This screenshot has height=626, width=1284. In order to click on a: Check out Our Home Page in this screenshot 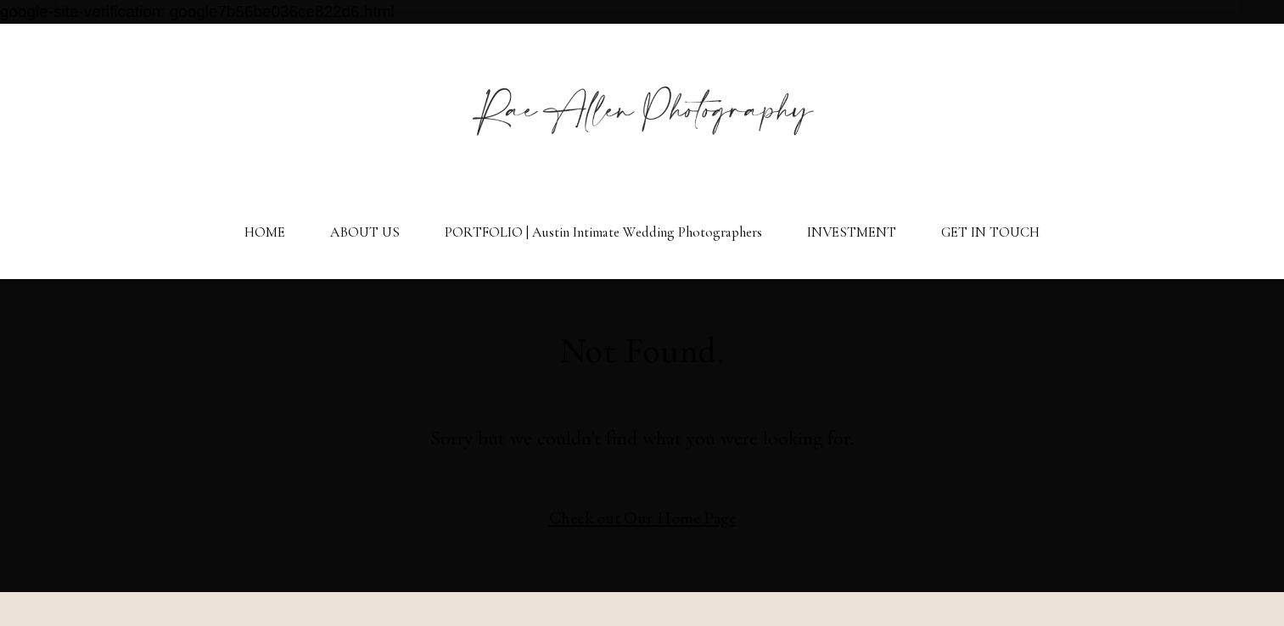, I will do `click(642, 517)`.